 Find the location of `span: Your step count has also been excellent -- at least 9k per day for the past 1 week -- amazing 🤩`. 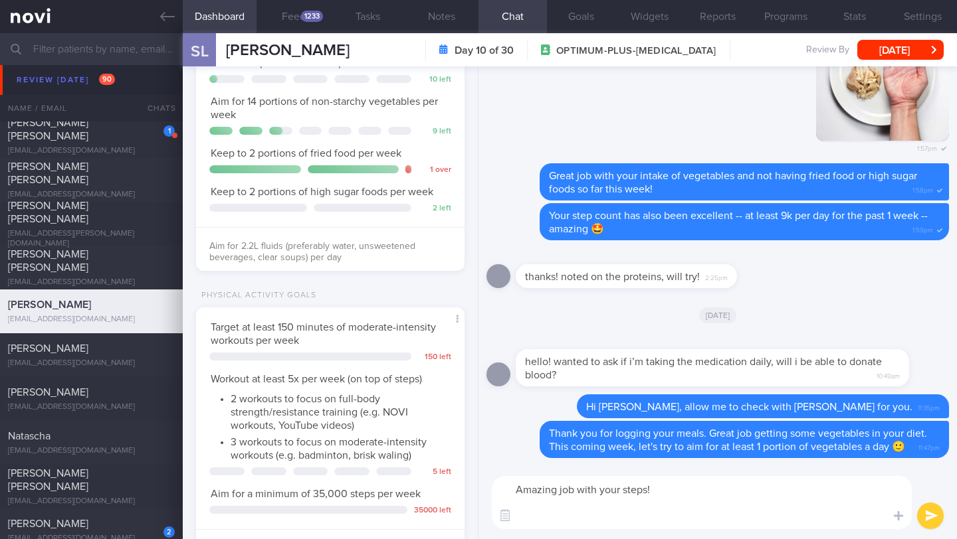

span: Your step count has also been excellent -- at least 9k per day for the past 1 week -- amazing 🤩 is located at coordinates (738, 223).